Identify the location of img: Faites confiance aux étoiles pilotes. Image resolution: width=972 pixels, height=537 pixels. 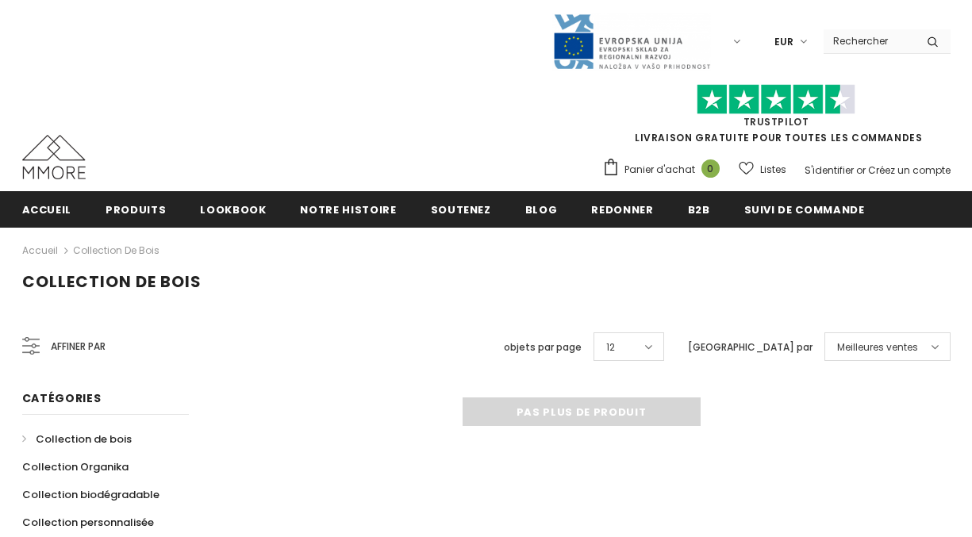
(776, 99).